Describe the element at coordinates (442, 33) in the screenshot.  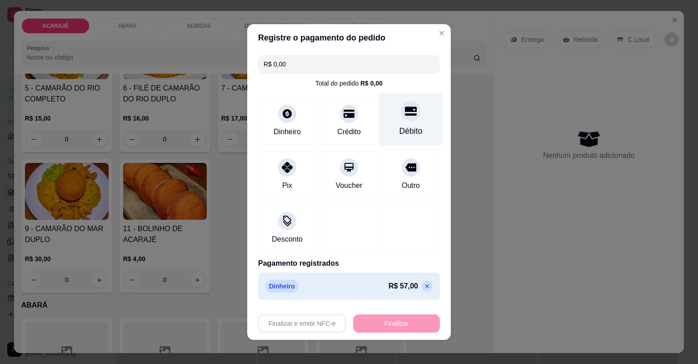
I see `button: Close` at that location.